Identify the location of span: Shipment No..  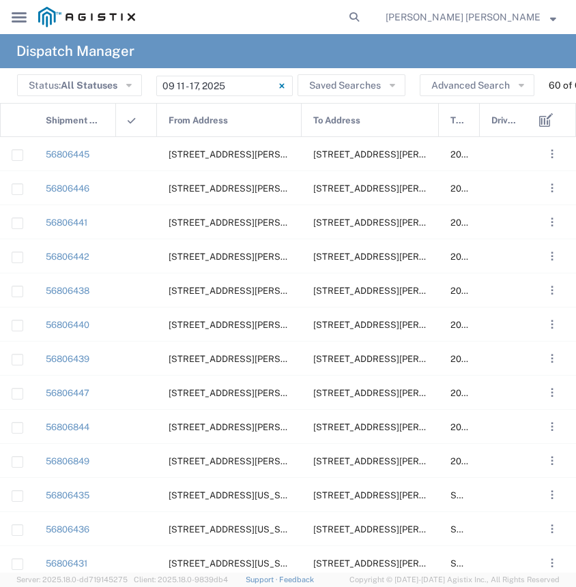
(73, 121).